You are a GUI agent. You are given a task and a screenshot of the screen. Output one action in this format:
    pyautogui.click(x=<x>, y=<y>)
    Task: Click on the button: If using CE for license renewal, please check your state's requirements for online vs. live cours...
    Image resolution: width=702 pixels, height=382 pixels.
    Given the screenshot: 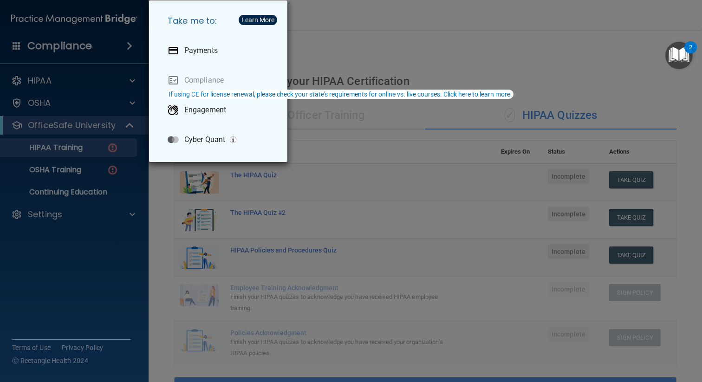 What is the action you would take?
    pyautogui.click(x=340, y=94)
    